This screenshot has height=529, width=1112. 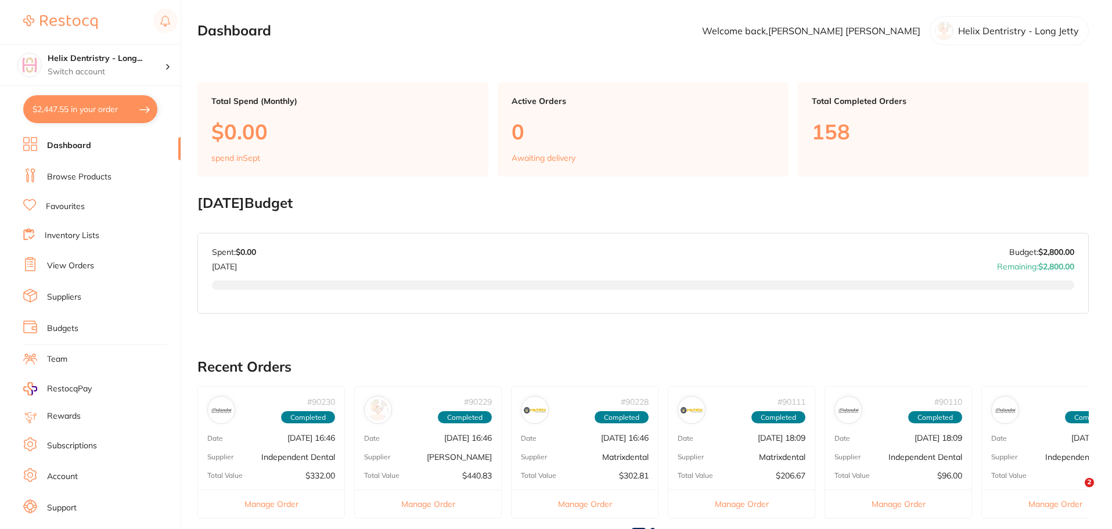 What do you see at coordinates (343, 101) in the screenshot?
I see `p: Total Spend (Monthly)` at bounding box center [343, 101].